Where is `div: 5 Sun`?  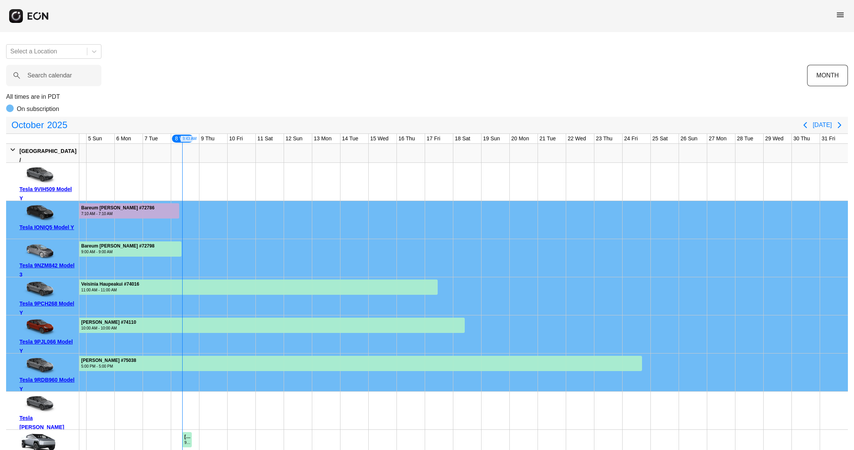 div: 5 Sun is located at coordinates (95, 138).